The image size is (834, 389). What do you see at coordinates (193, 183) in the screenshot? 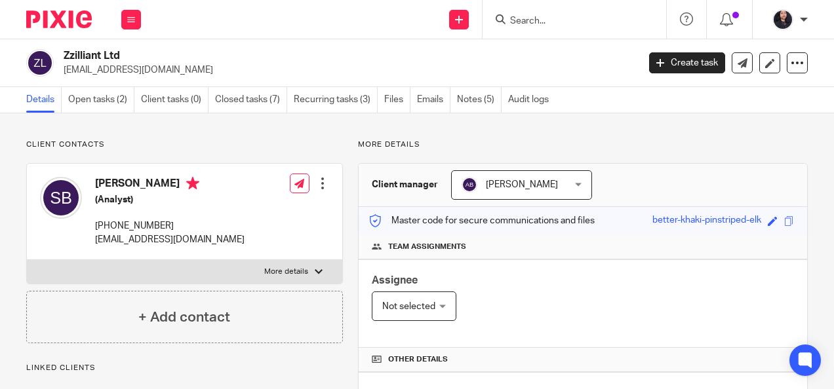
I see `i: Primary` at bounding box center [193, 183].